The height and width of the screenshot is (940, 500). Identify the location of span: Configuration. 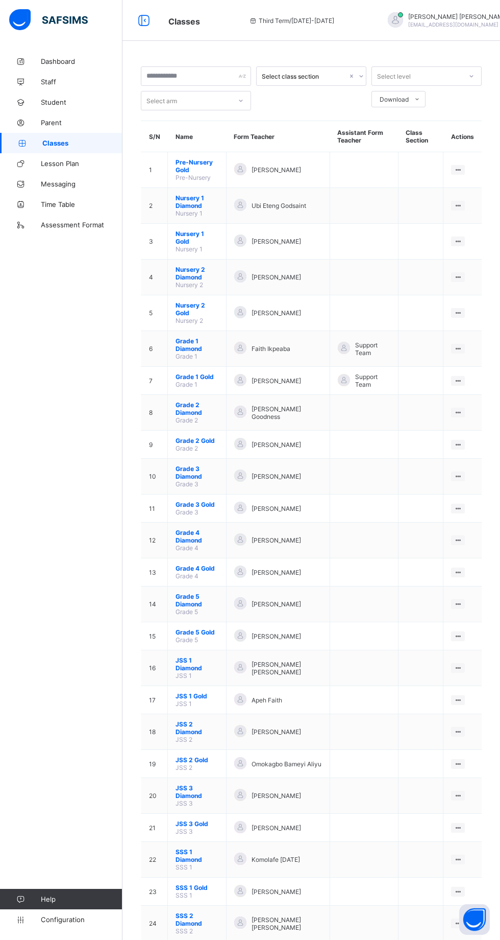
(81, 919).